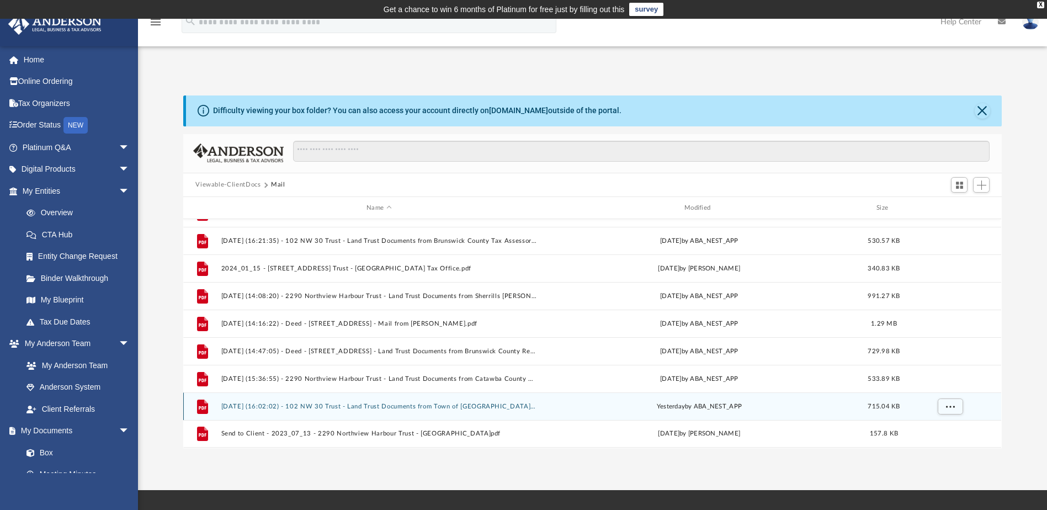 Image resolution: width=1047 pixels, height=510 pixels. What do you see at coordinates (1041, 5) in the screenshot?
I see `div: close` at bounding box center [1041, 5].